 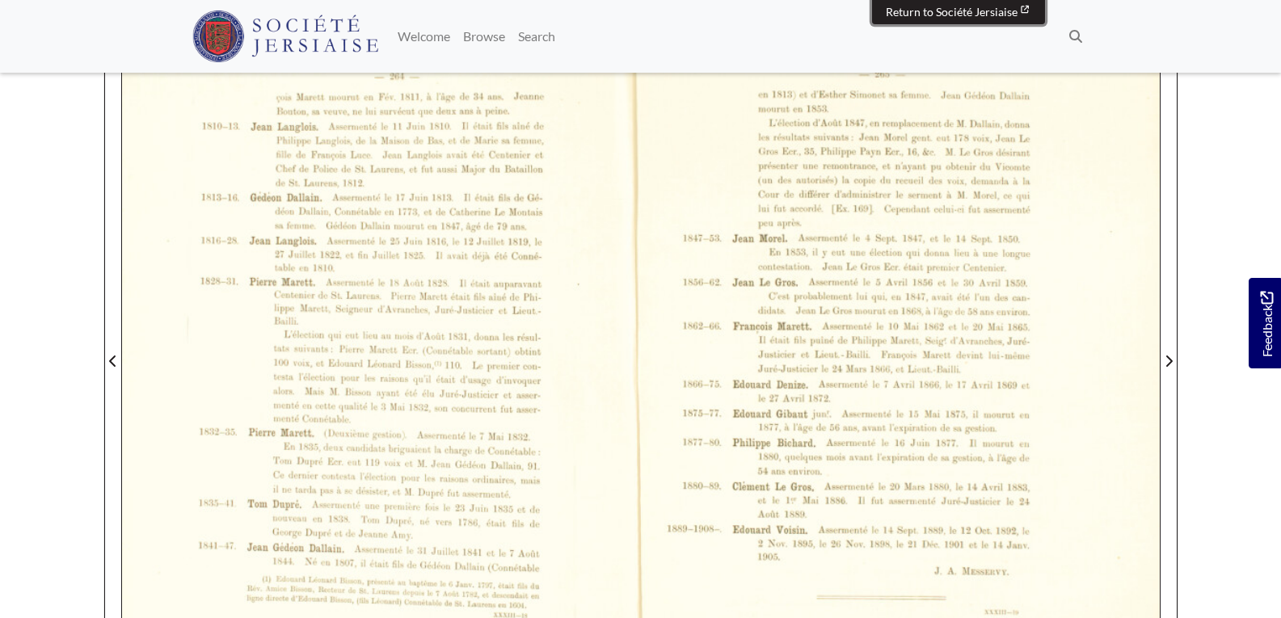 What do you see at coordinates (285, 36) in the screenshot?
I see `img: Société Jersiaise` at bounding box center [285, 36].